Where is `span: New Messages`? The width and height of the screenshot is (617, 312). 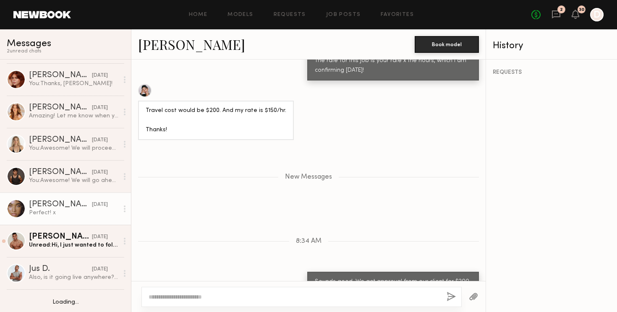
span: New Messages is located at coordinates (308, 177).